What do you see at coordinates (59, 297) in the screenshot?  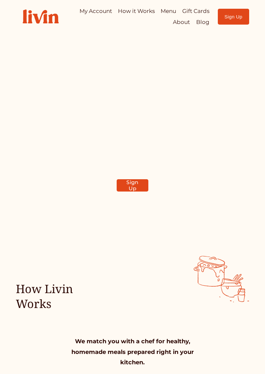 I see `h2: How Livin Works` at bounding box center [59, 297].